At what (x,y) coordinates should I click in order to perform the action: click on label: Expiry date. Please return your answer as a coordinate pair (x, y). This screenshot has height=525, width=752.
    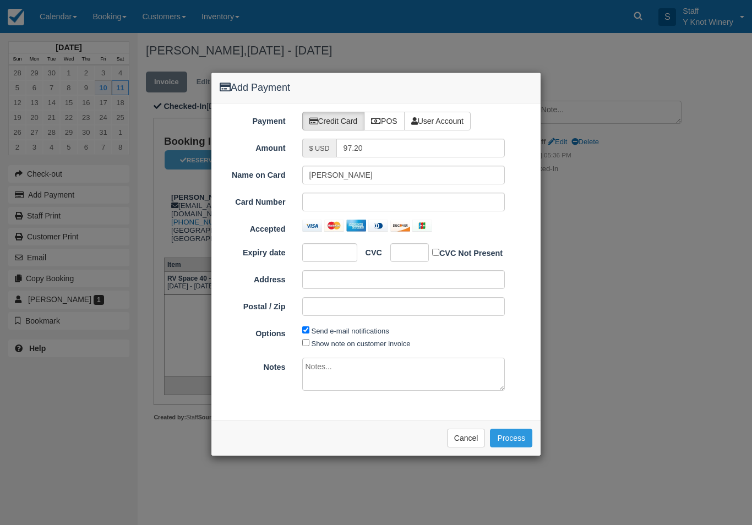
    Looking at the image, I should click on (253, 251).